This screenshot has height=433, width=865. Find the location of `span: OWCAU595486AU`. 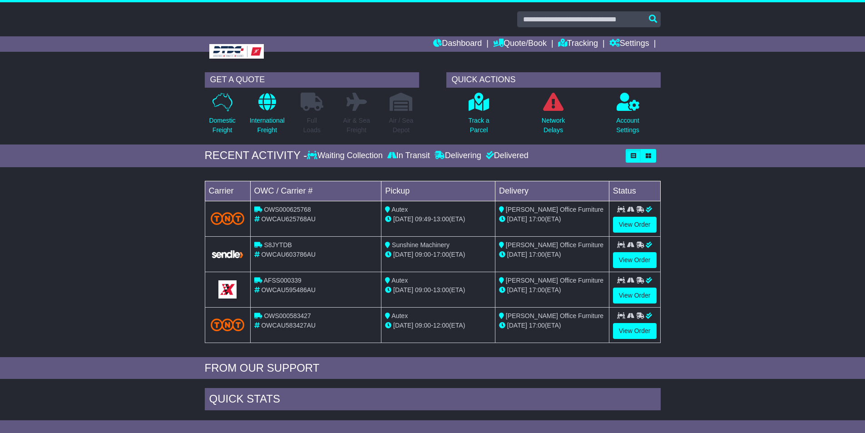

span: OWCAU595486AU is located at coordinates (288, 290).